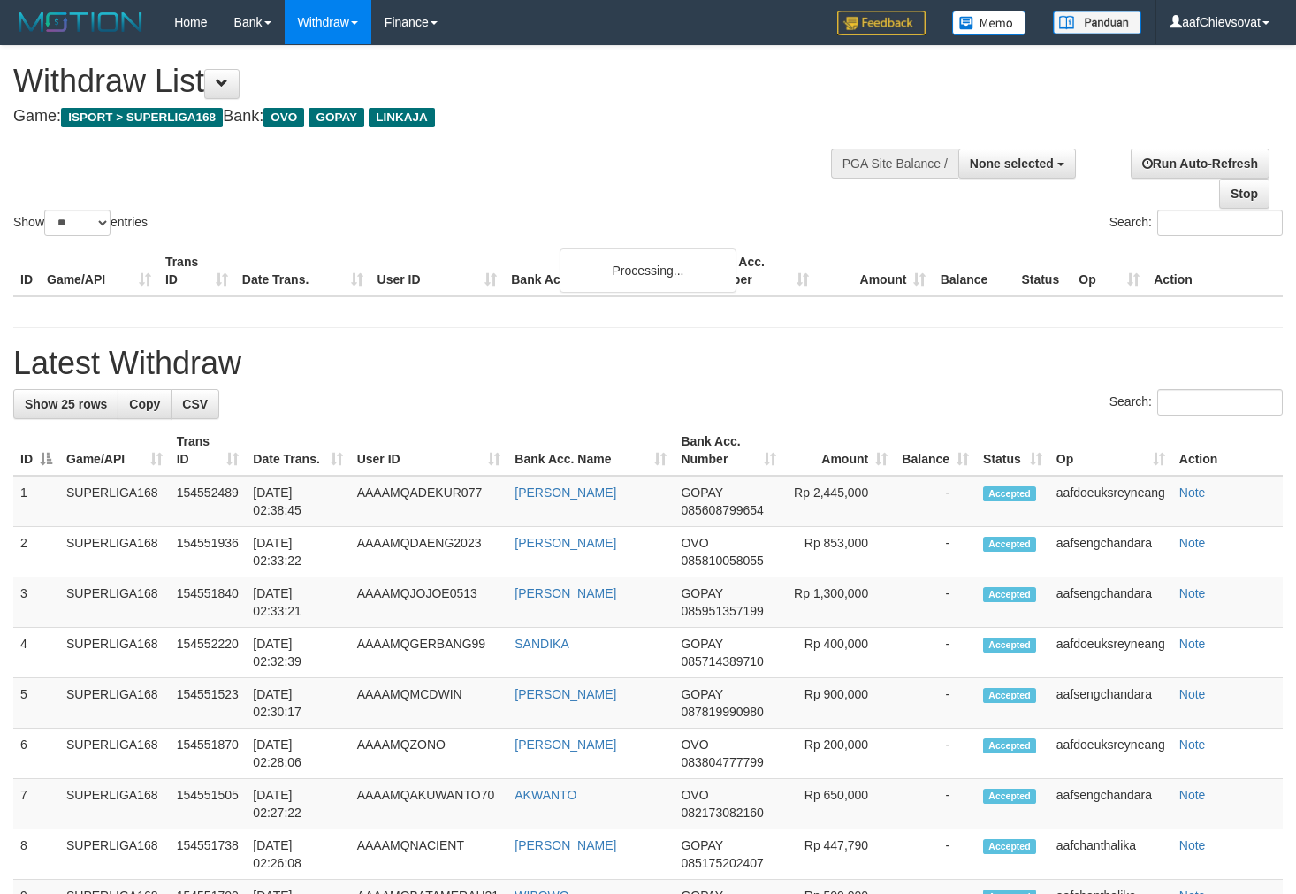 Image resolution: width=1296 pixels, height=894 pixels. What do you see at coordinates (208, 753) in the screenshot?
I see `td: 154551870` at bounding box center [208, 753].